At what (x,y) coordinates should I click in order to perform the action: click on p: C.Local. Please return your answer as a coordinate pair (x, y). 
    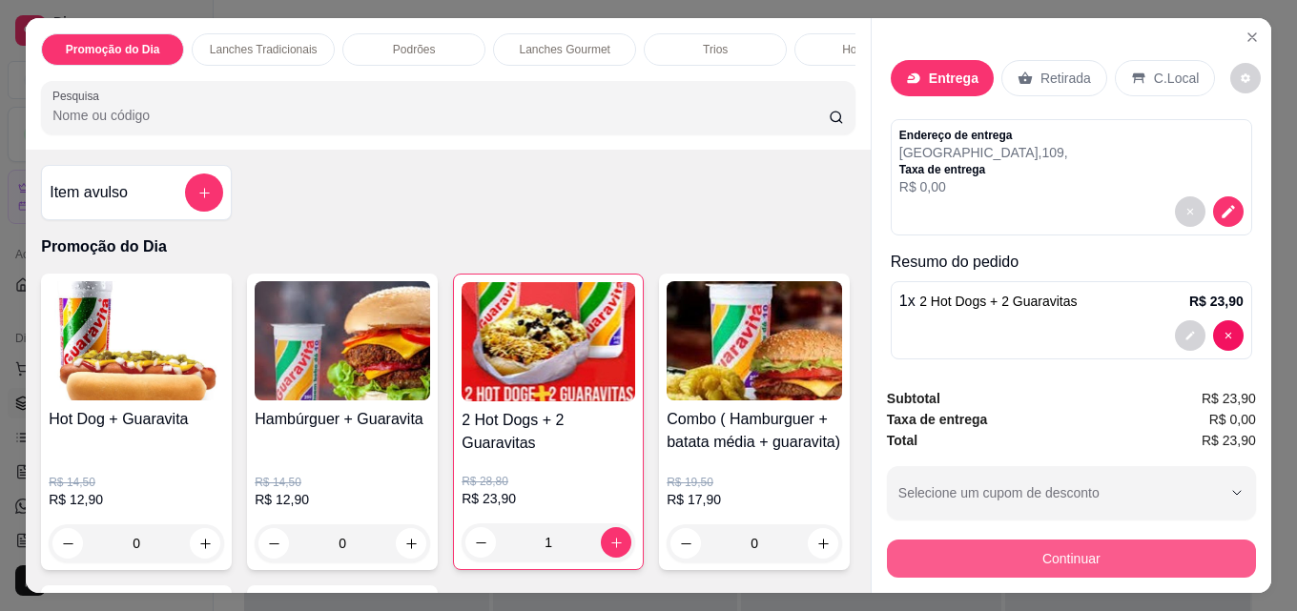
    Looking at the image, I should click on (1176, 78).